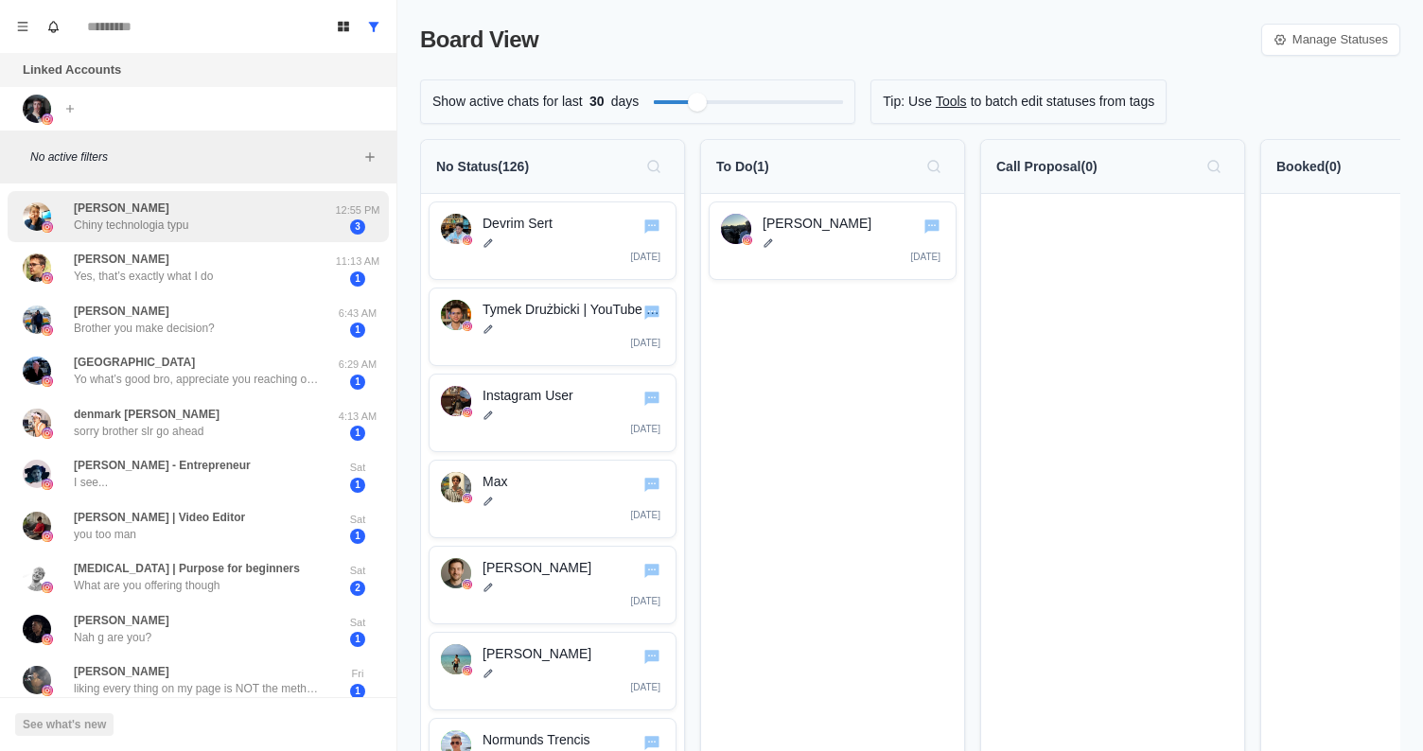 This screenshot has height=751, width=1423. What do you see at coordinates (197, 379) in the screenshot?
I see `p: Yo what’s good bro, appreciate you reaching out. I’m a appointment setter` at bounding box center [197, 379].